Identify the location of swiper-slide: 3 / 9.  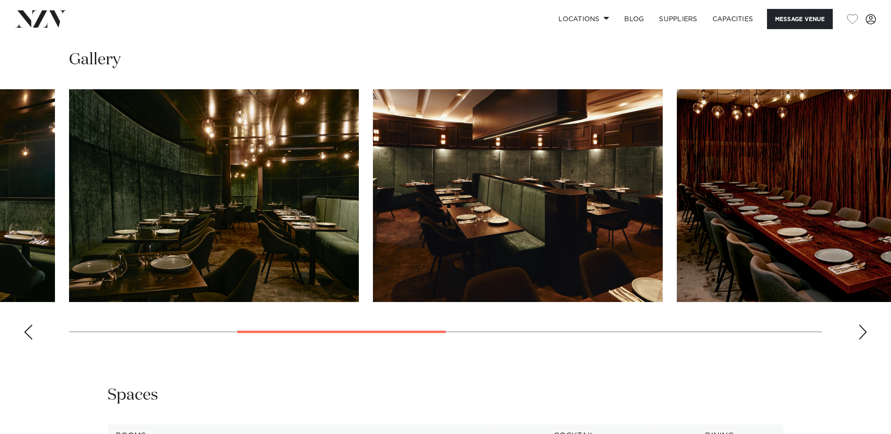
(214, 195).